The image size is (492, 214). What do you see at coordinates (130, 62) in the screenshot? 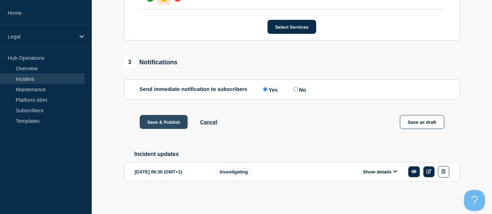
I see `span: 3` at bounding box center [130, 62].